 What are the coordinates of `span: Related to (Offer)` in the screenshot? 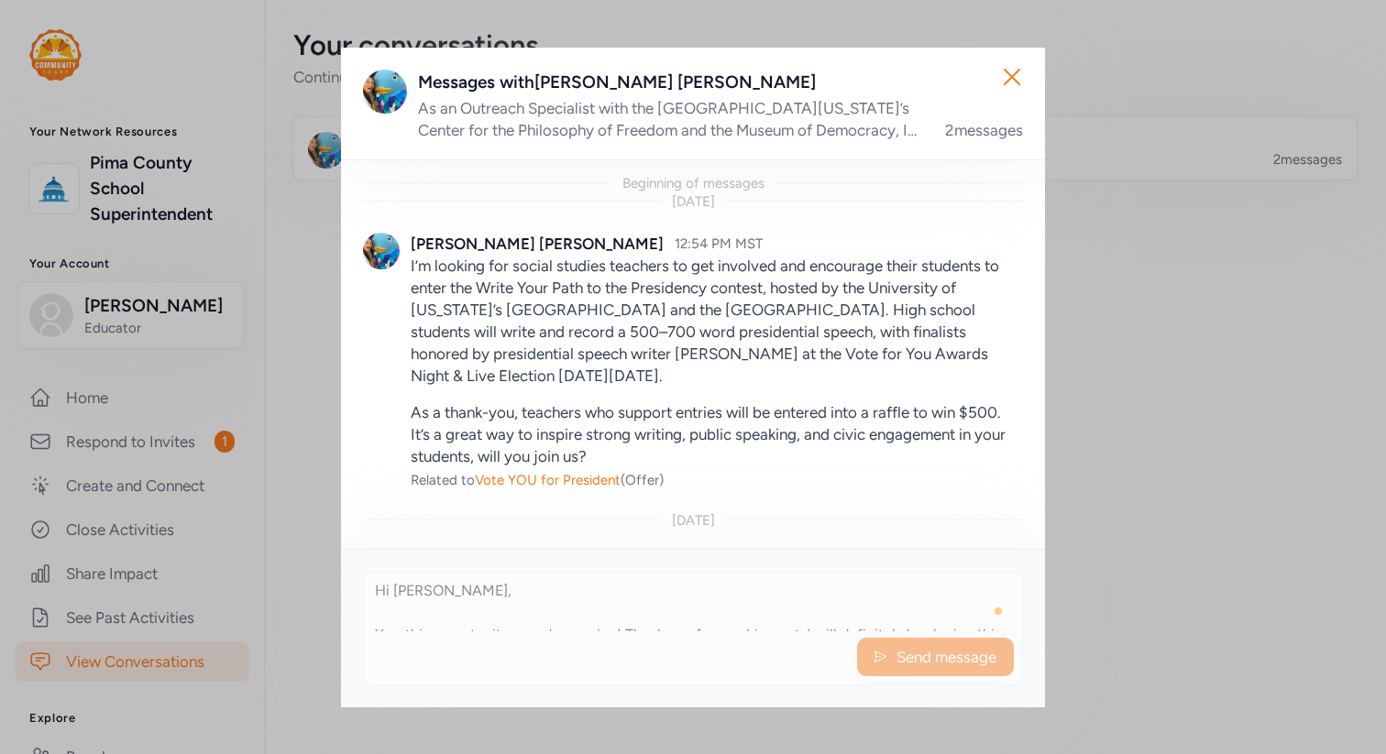 It's located at (537, 480).